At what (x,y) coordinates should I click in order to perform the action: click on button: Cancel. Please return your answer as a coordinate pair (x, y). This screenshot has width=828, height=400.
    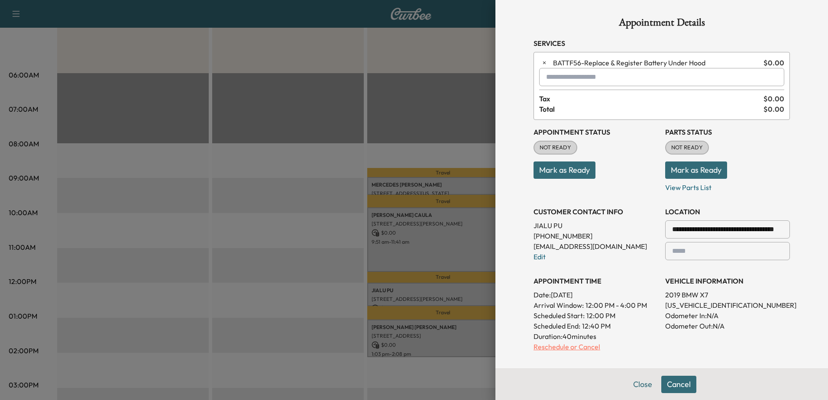
    Looking at the image, I should click on (679, 385).